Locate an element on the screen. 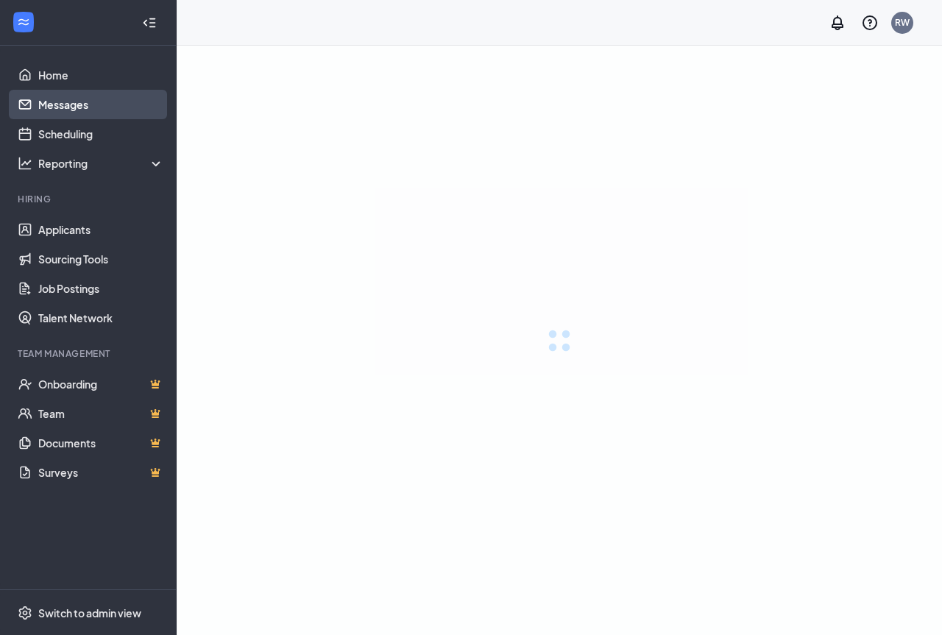  svg: QuestionInfo is located at coordinates (870, 23).